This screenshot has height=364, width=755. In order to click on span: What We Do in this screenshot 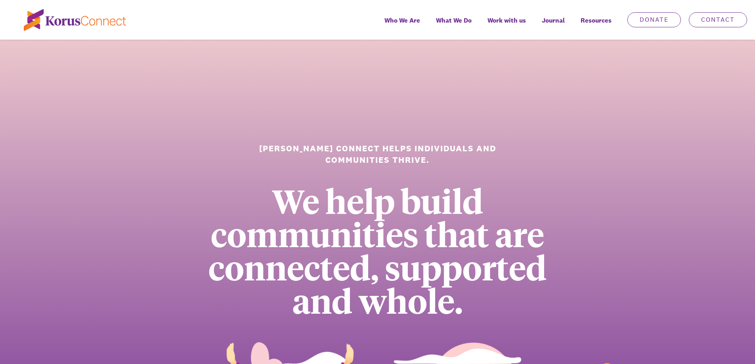, I will do `click(454, 20)`.